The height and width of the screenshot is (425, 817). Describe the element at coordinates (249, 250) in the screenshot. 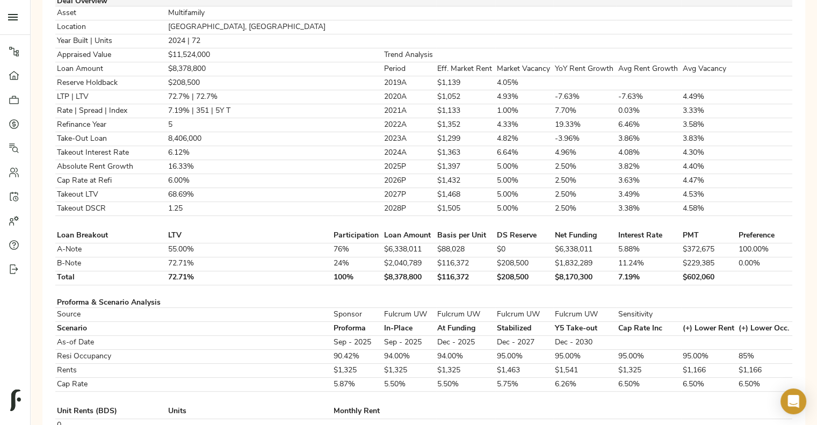

I see `td: 55.00%` at that location.